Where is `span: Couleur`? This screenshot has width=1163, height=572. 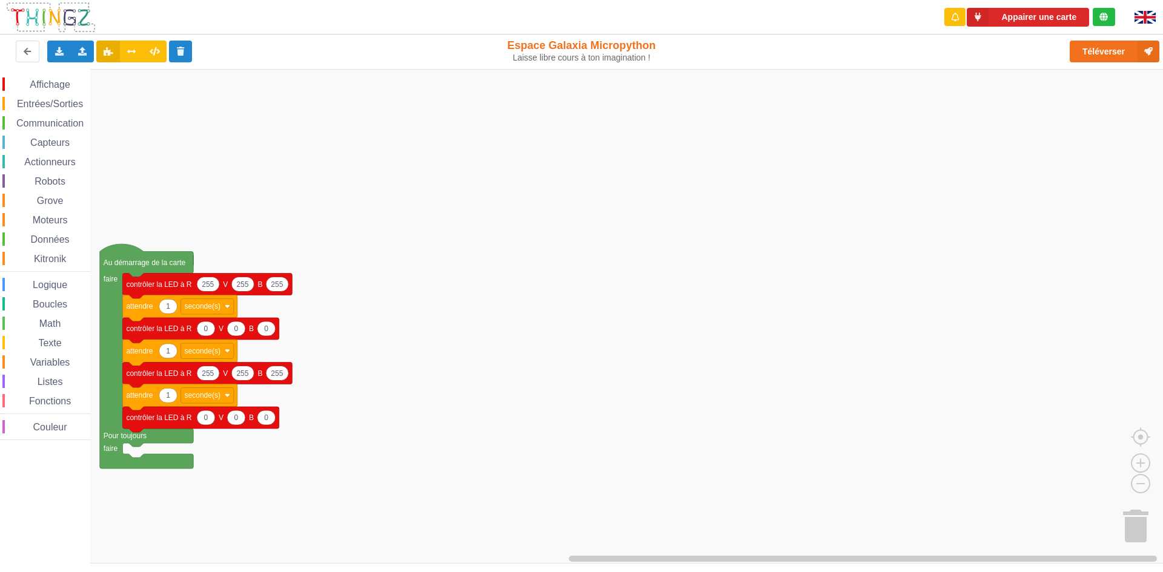 span: Couleur is located at coordinates (50, 427).